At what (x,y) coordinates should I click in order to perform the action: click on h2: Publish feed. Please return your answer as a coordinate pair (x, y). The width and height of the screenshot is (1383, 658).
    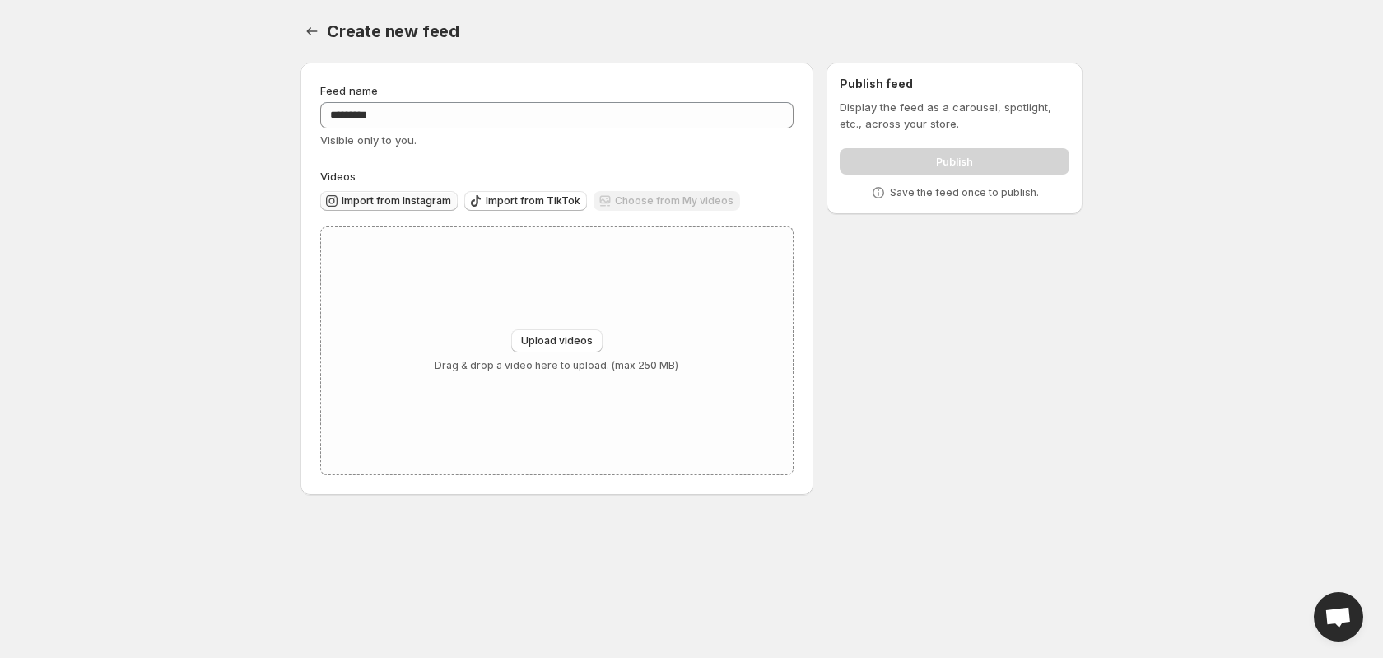
    Looking at the image, I should click on (954, 84).